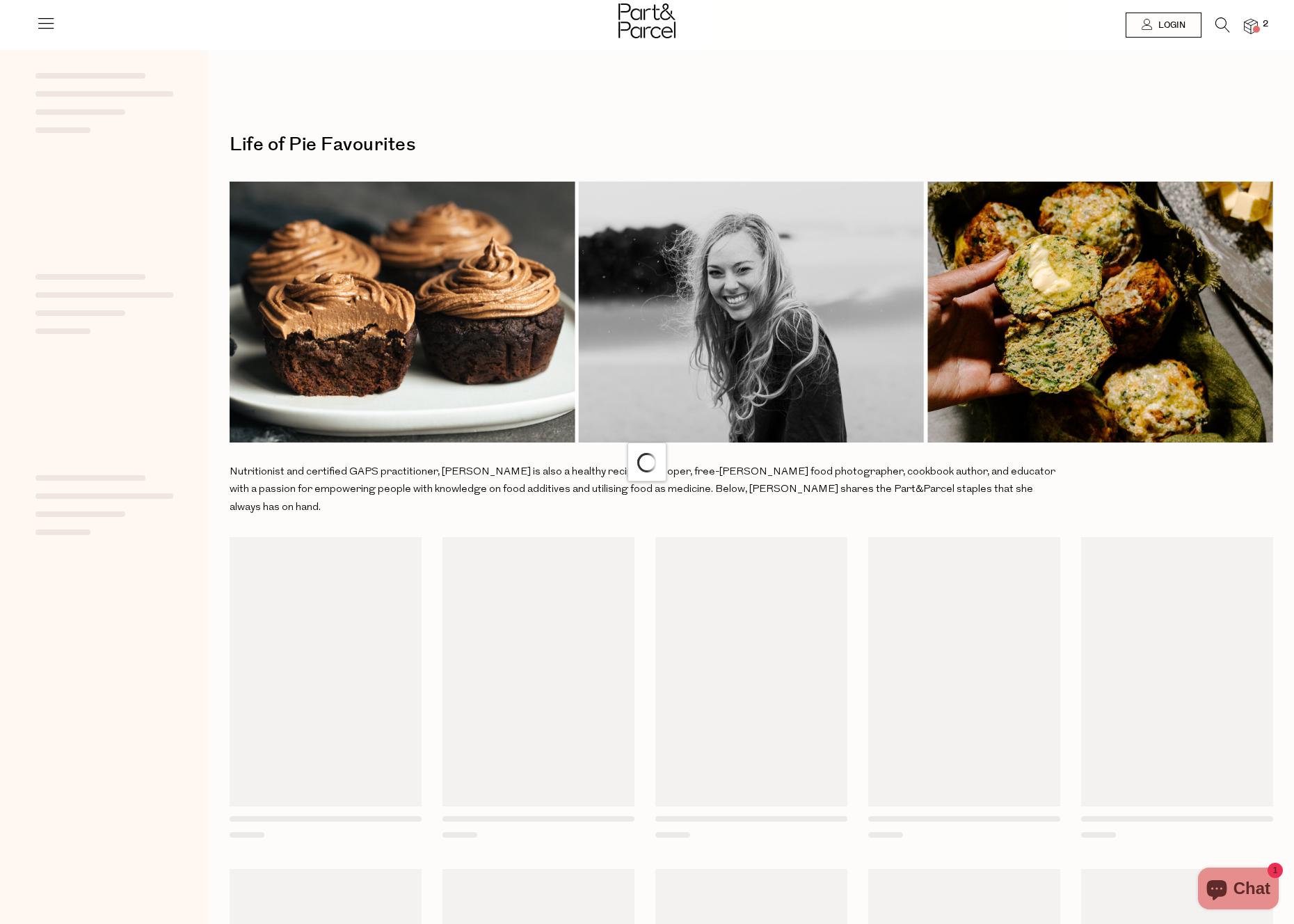 This screenshot has height=924, width=1294. I want to click on span: 2, so click(1265, 25).